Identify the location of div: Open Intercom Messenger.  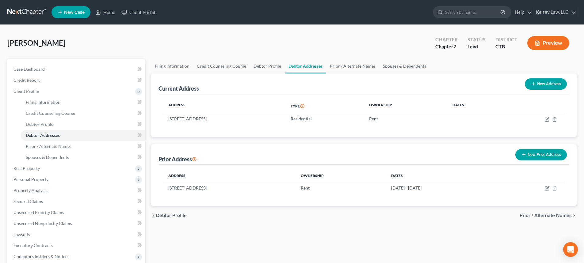
(570, 250).